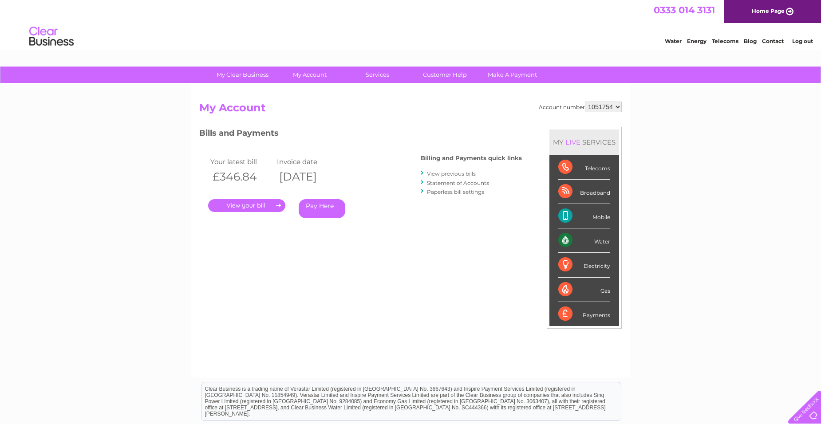 This screenshot has width=821, height=424. I want to click on a: Log out, so click(803, 41).